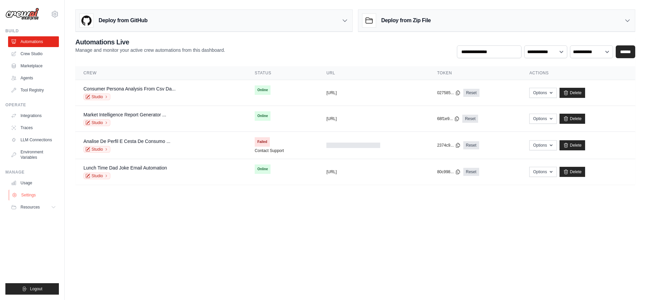 The height and width of the screenshot is (300, 646). What do you see at coordinates (33, 78) in the screenshot?
I see `a: Agents` at bounding box center [33, 78].